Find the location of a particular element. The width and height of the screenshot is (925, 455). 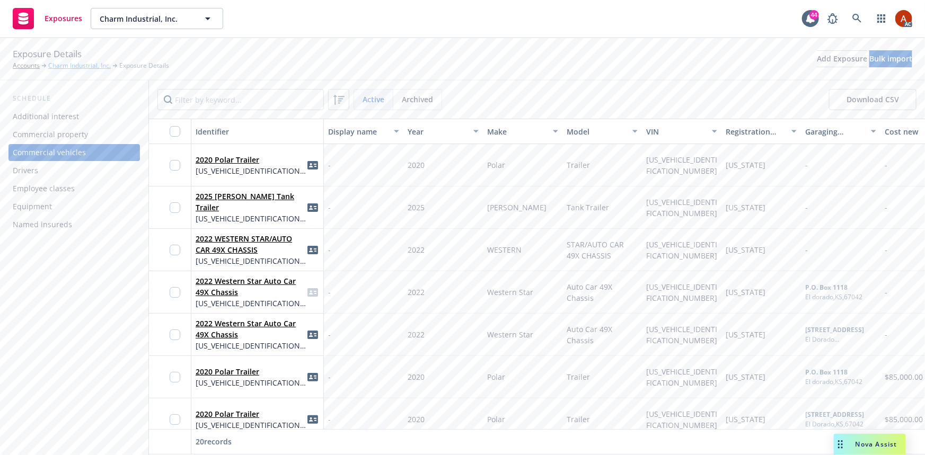

input: Filter by keyword... is located at coordinates (241, 100).